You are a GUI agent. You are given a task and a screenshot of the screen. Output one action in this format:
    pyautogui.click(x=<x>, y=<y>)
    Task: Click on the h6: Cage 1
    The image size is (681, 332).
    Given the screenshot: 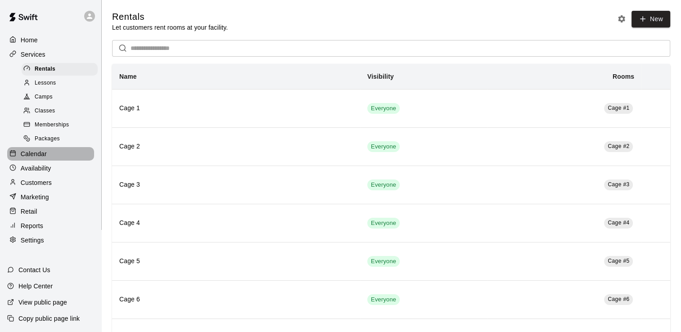 What is the action you would take?
    pyautogui.click(x=236, y=109)
    